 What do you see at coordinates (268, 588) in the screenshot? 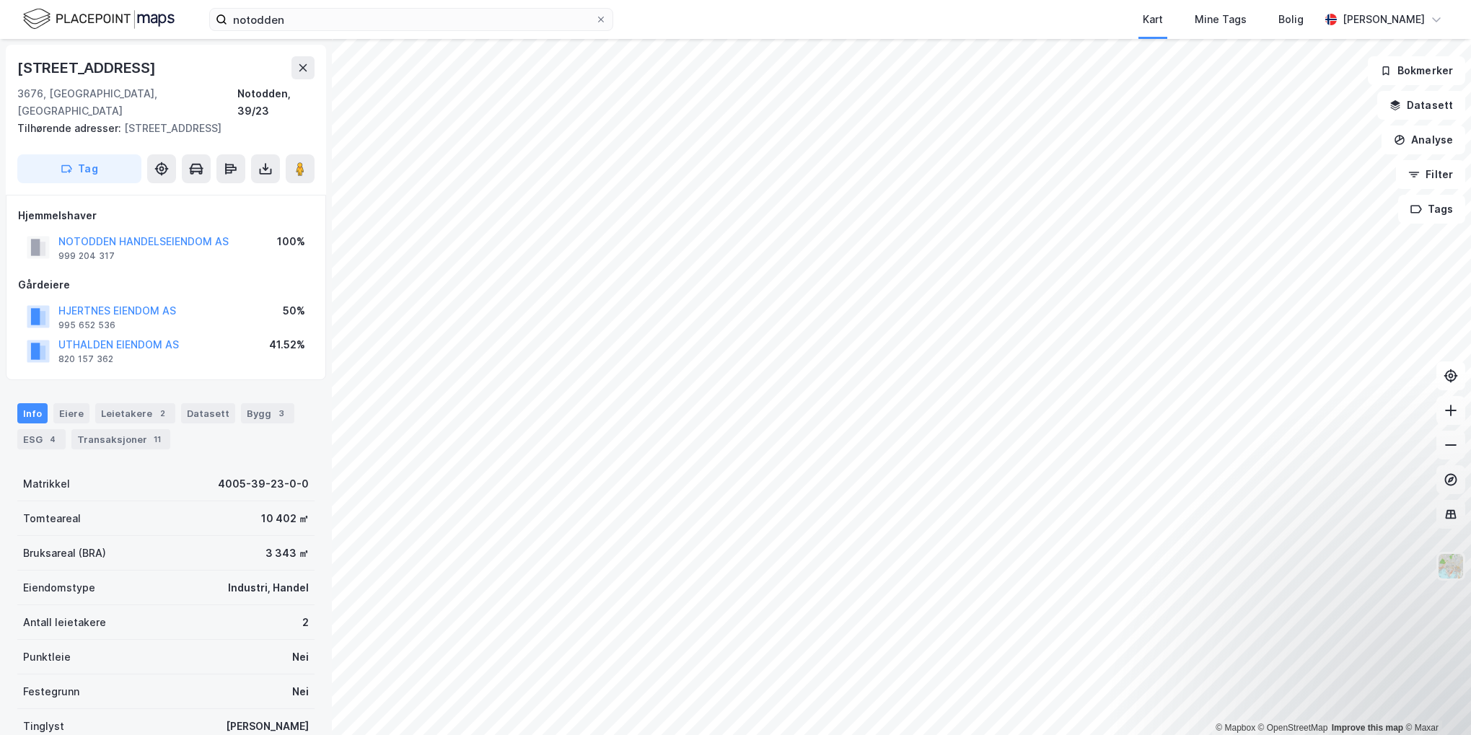
I see `div: Industri, Handel` at bounding box center [268, 588].